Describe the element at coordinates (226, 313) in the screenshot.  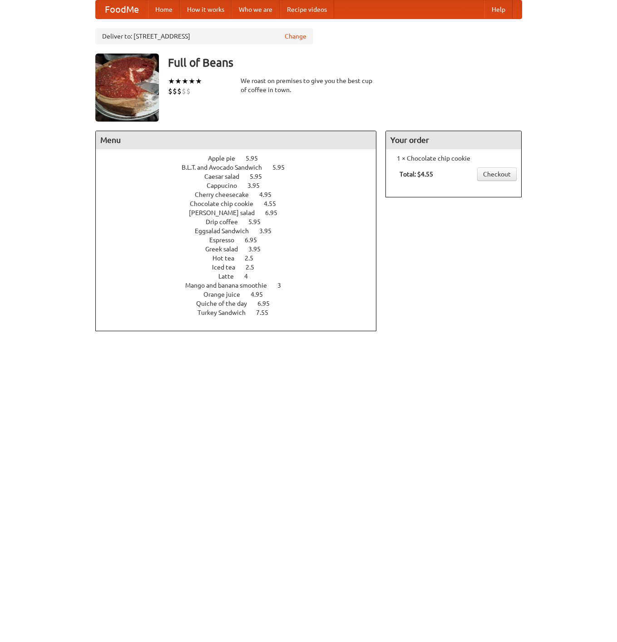
I see `span: Turkey Sandwich` at that location.